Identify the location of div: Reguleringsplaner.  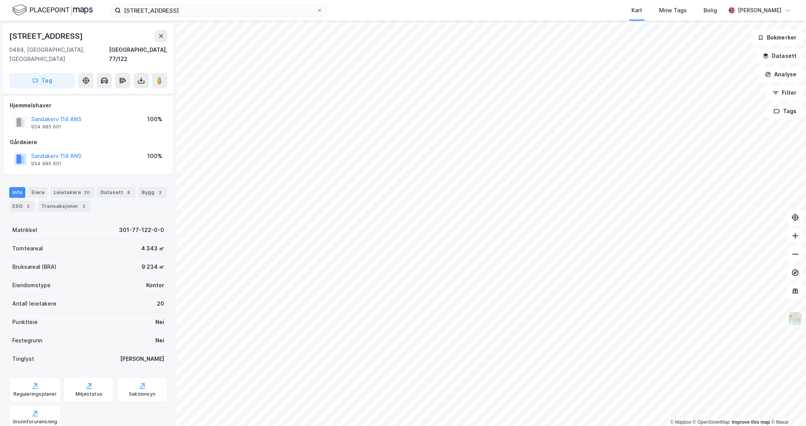
(35, 395).